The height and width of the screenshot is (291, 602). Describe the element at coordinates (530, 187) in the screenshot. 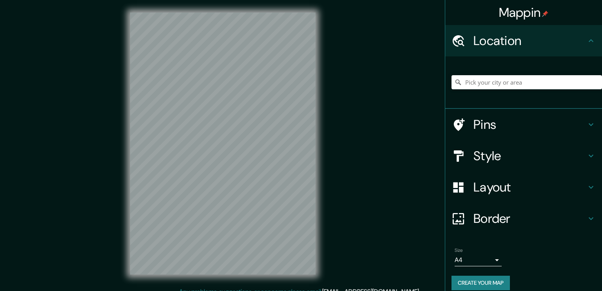

I see `h4: Layout` at that location.